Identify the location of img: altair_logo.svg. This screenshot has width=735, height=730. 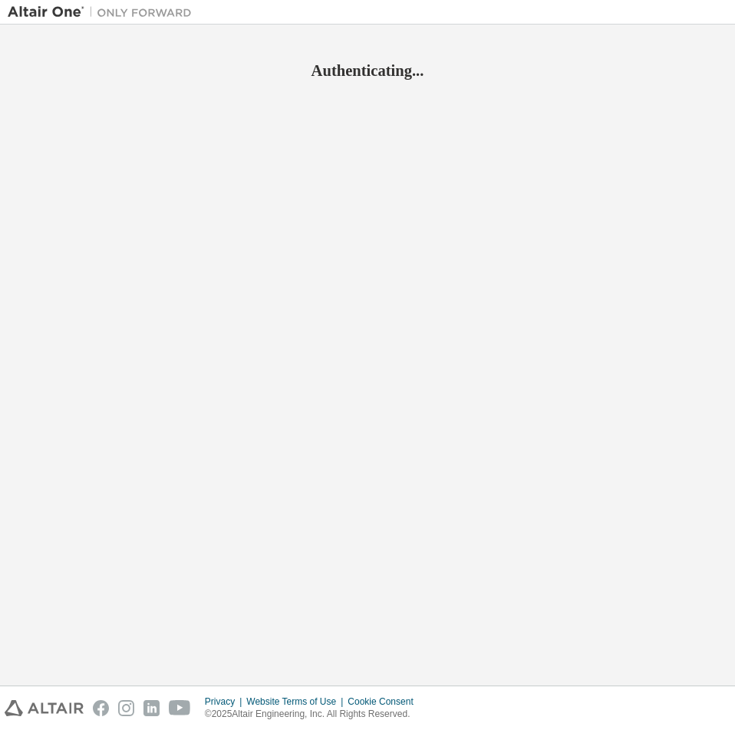
(44, 708).